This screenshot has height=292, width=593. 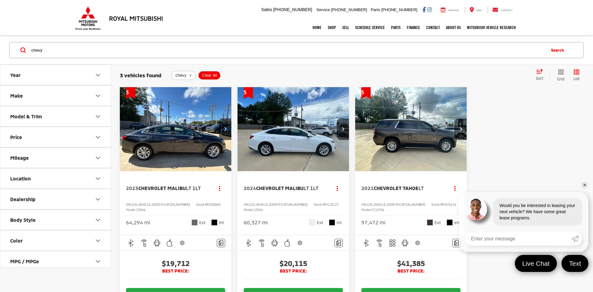 I want to click on a: Home, so click(x=317, y=28).